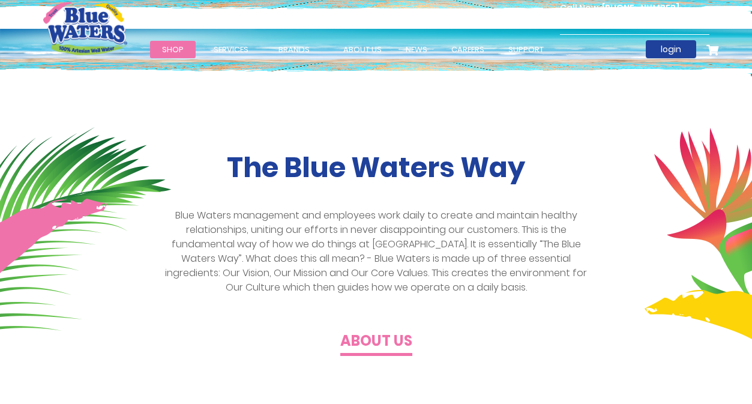 This screenshot has width=752, height=404. Describe the element at coordinates (376, 341) in the screenshot. I see `h4: About us` at that location.